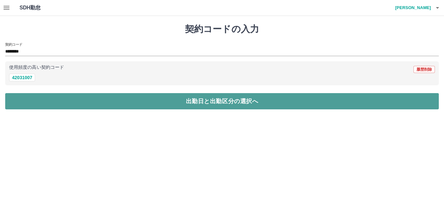 The width and height of the screenshot is (444, 208). What do you see at coordinates (14, 45) in the screenshot?
I see `h2: 契約コード` at bounding box center [14, 45].